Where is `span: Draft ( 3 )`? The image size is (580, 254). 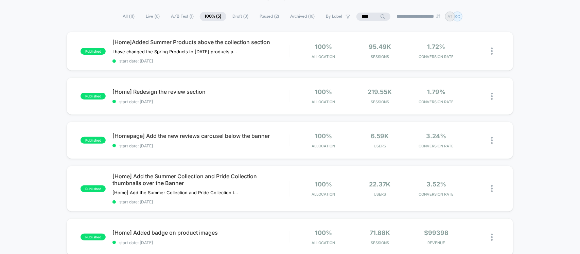
span: Draft ( 3 ) is located at coordinates (240, 16).